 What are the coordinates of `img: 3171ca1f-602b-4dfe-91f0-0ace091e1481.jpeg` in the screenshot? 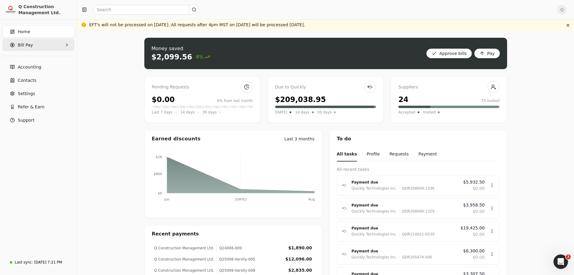 It's located at (11, 10).